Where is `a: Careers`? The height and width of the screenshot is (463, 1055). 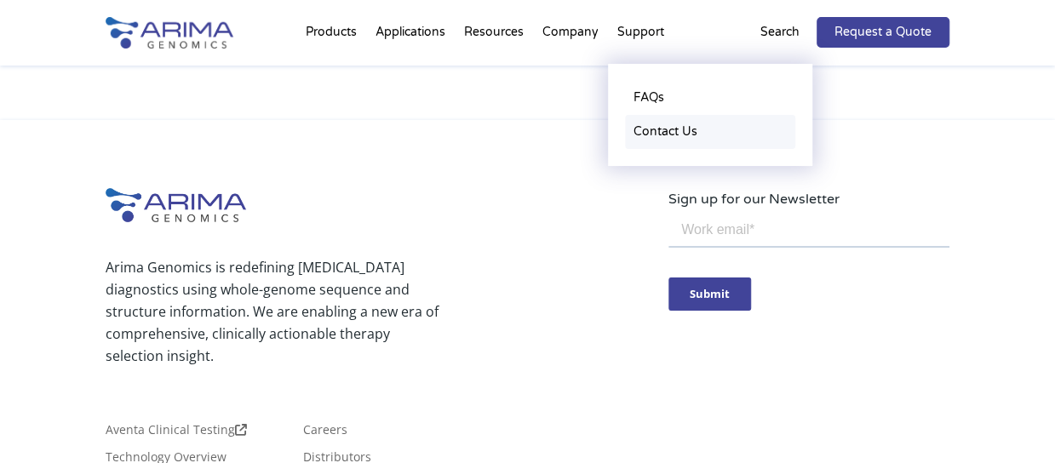
a: Careers is located at coordinates (325, 433).